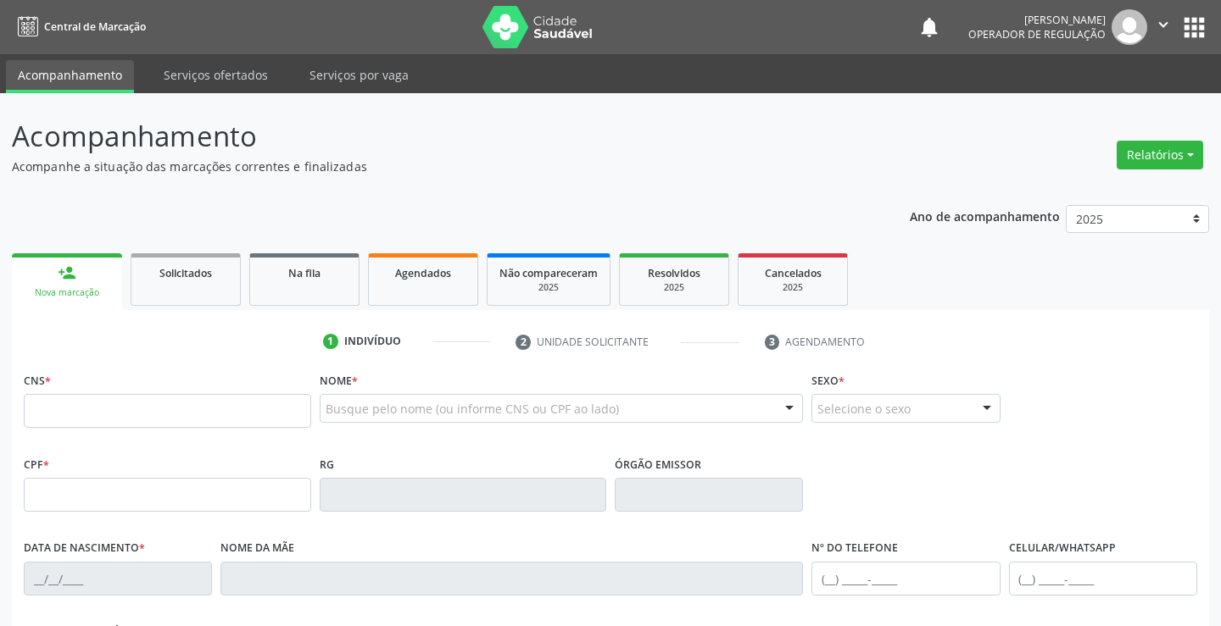 Image resolution: width=1221 pixels, height=626 pixels. I want to click on div: Nova marcação, so click(67, 292).